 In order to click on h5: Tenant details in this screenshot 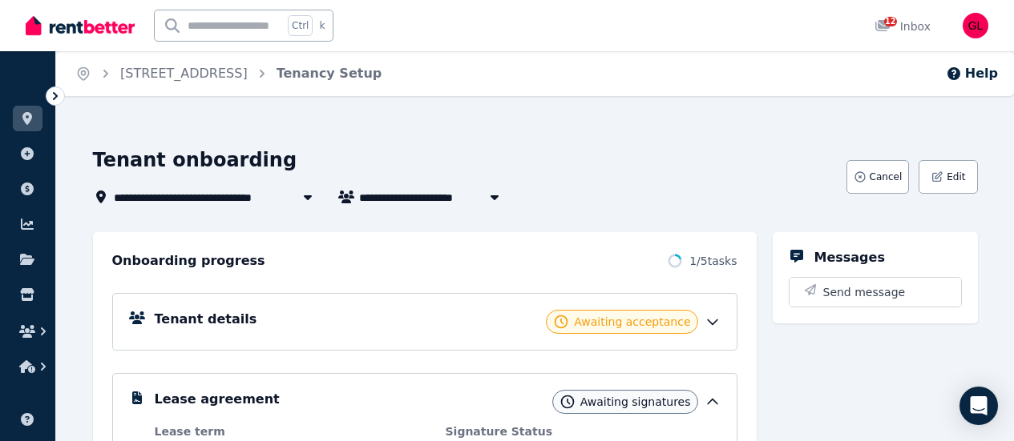, I will do `click(206, 320)`.